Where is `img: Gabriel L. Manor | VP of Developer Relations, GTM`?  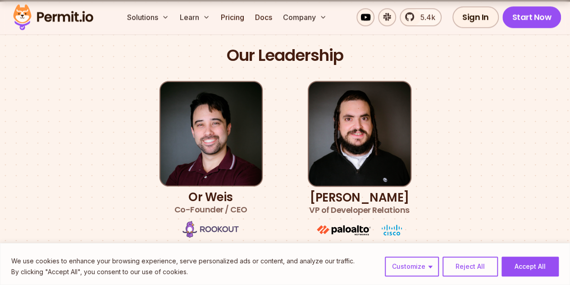
img: Gabriel L. Manor | VP of Developer Relations, GTM is located at coordinates (360, 133).